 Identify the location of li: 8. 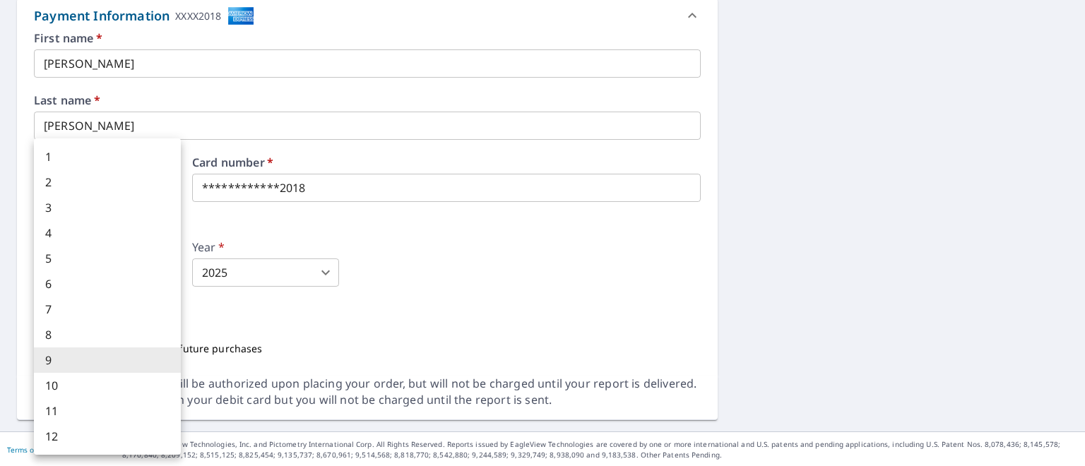
(107, 335).